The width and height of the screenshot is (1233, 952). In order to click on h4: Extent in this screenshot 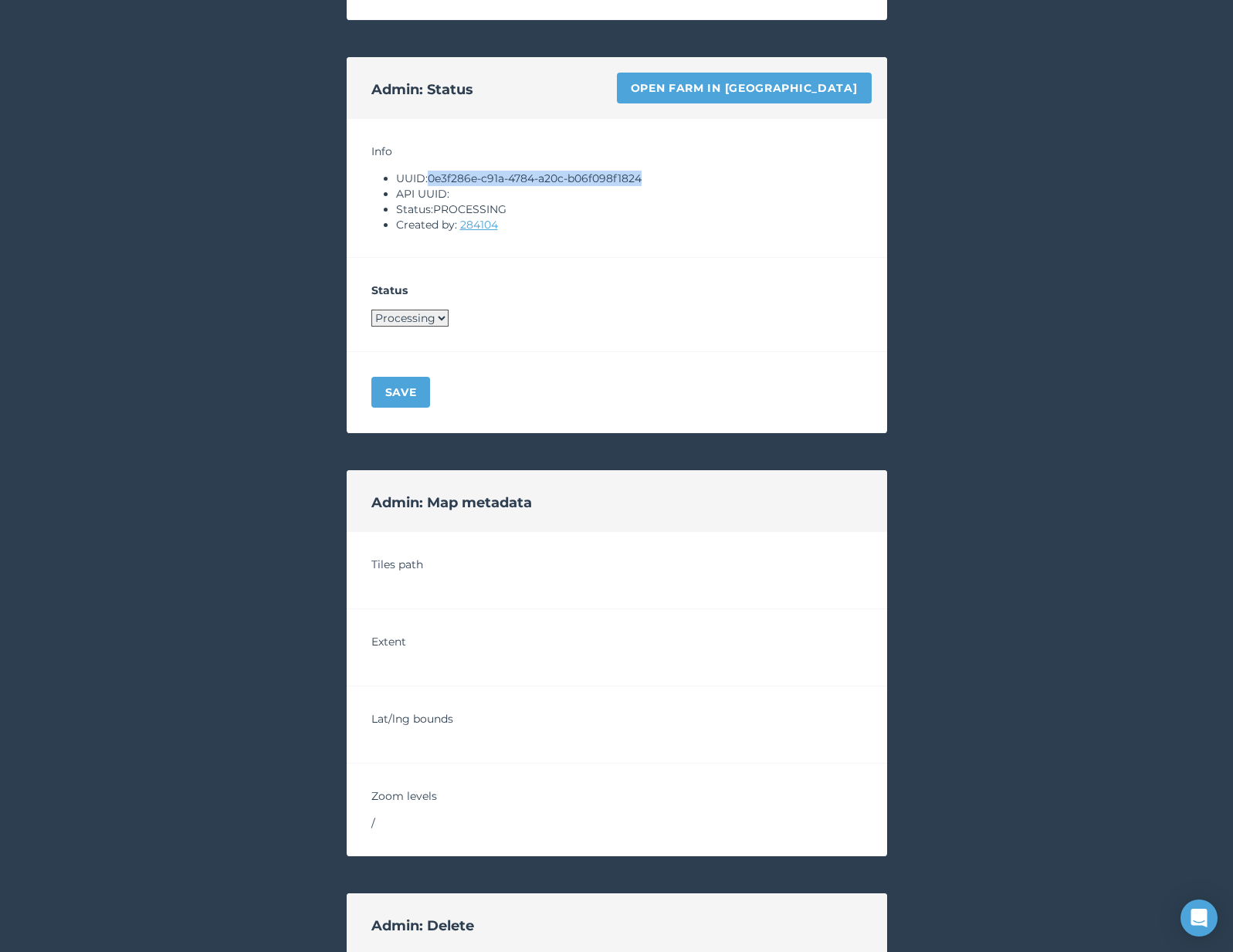, I will do `click(616, 642)`.